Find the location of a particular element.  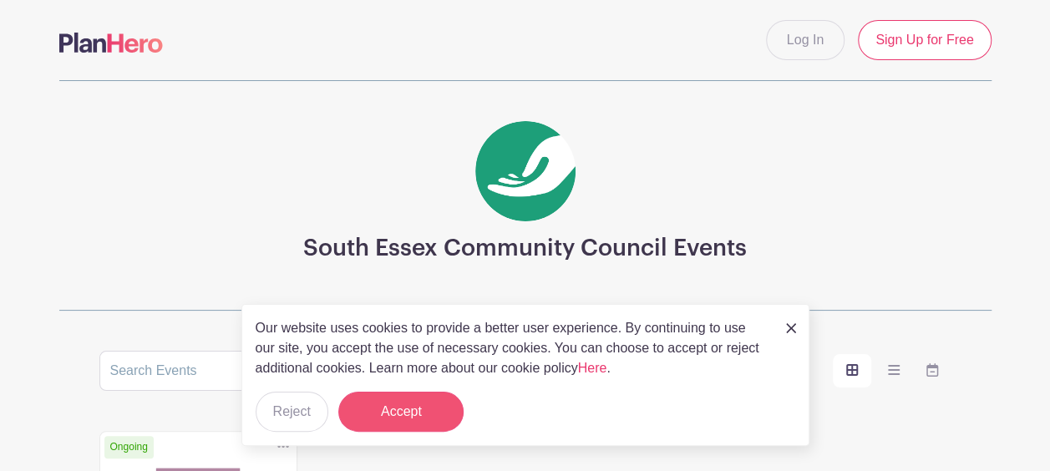

img: close_button-5f87c8562297e5c2d7936805f587ecaba9071eb48480494691a3f1689db116b3.svg is located at coordinates (791, 328).